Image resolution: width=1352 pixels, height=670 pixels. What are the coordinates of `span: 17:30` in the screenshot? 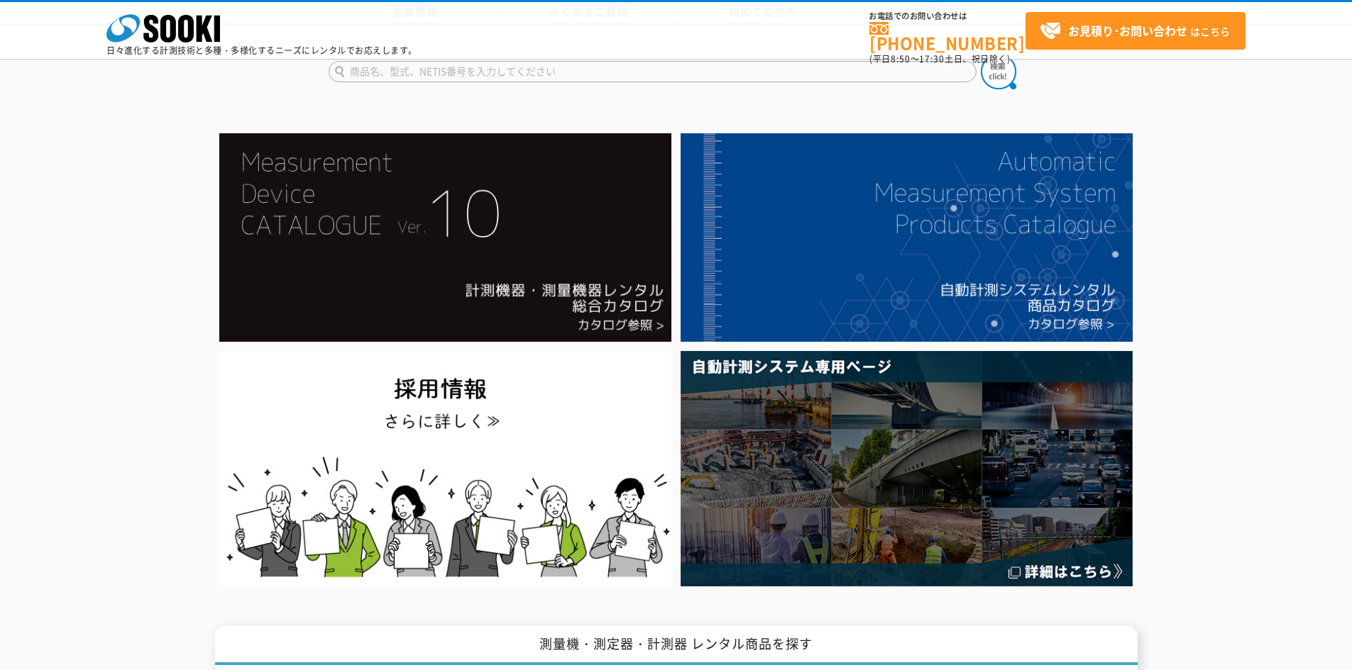 It's located at (932, 59).